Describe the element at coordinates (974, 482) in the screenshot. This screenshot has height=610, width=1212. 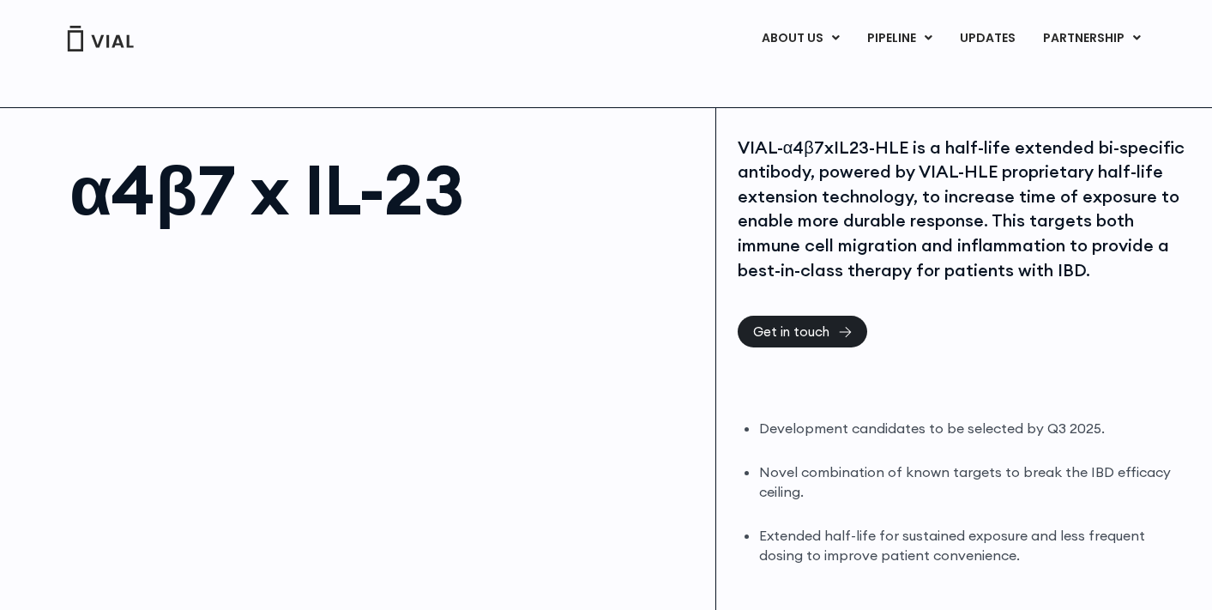
I see `li: Novel combination of known targets to break the IBD efficacy ceiling.` at that location.